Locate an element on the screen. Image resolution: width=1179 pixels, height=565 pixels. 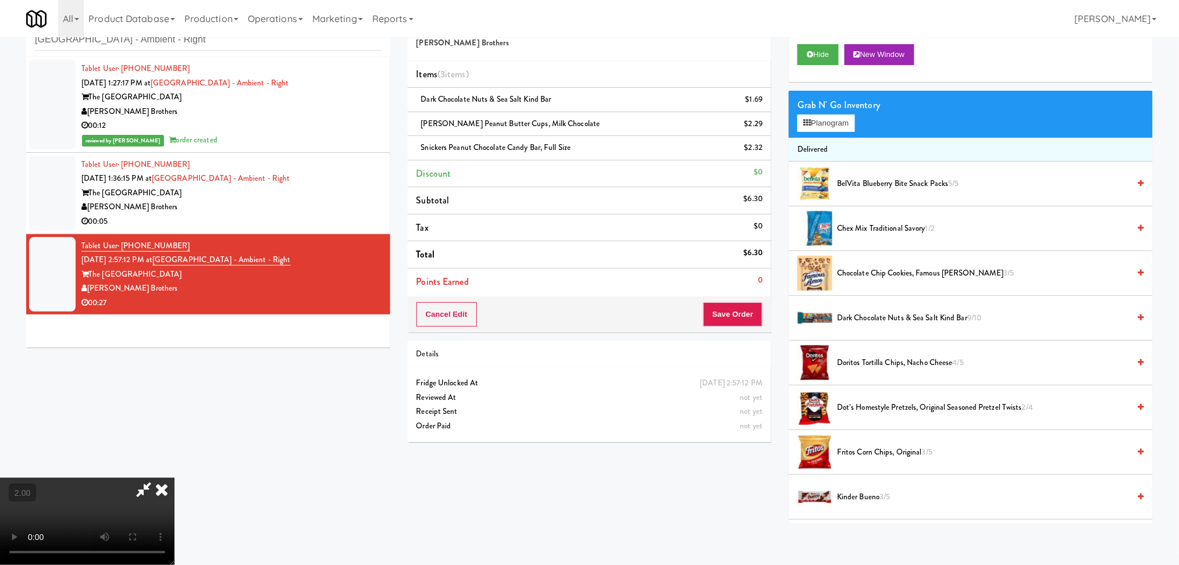
button: Planogram is located at coordinates (826, 123).